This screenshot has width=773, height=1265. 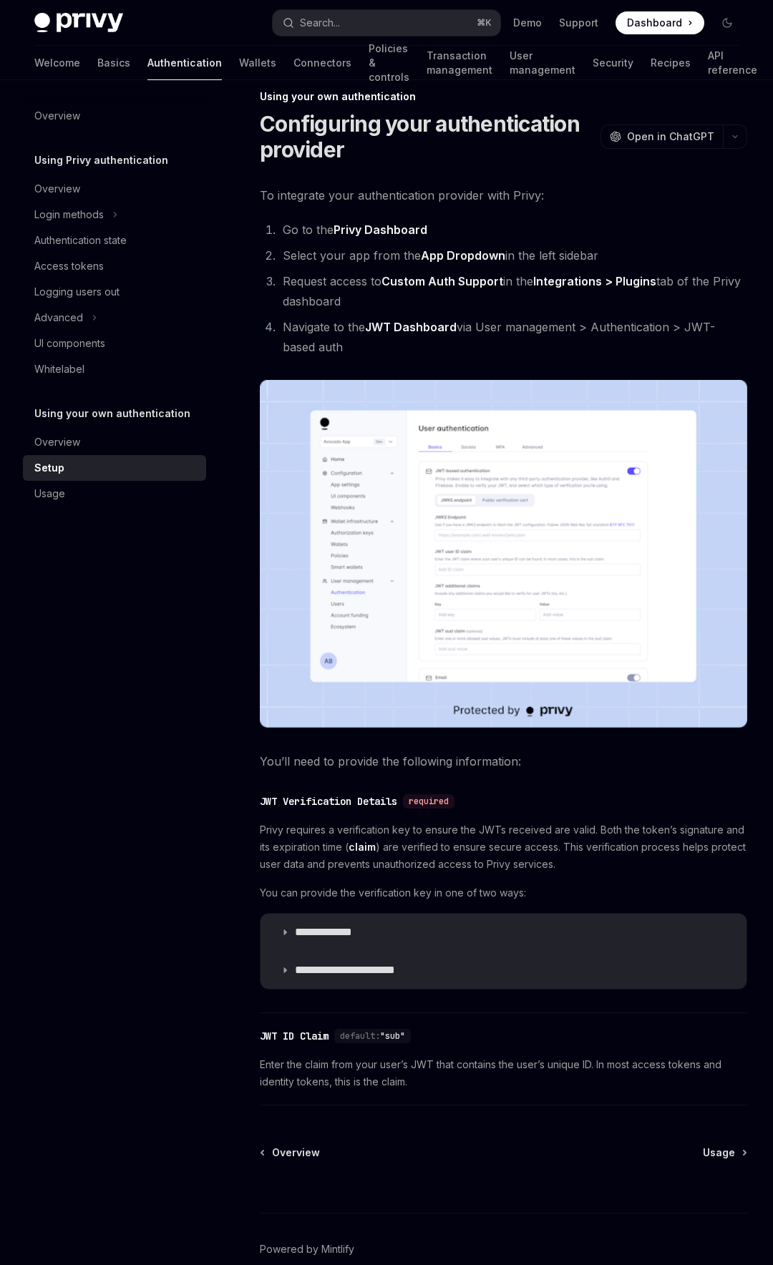 I want to click on a: API reference, so click(x=732, y=63).